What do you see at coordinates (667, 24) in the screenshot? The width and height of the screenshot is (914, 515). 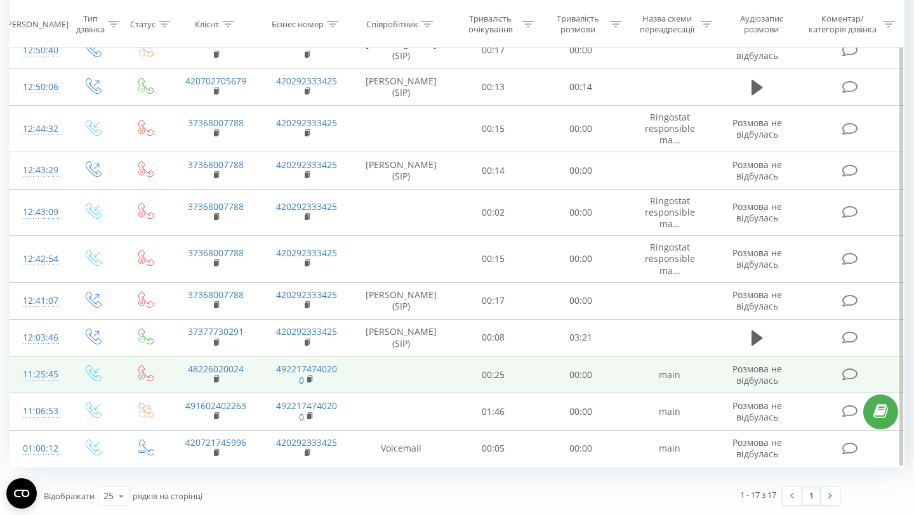 I see `div: Назва схеми переадресації` at bounding box center [667, 24].